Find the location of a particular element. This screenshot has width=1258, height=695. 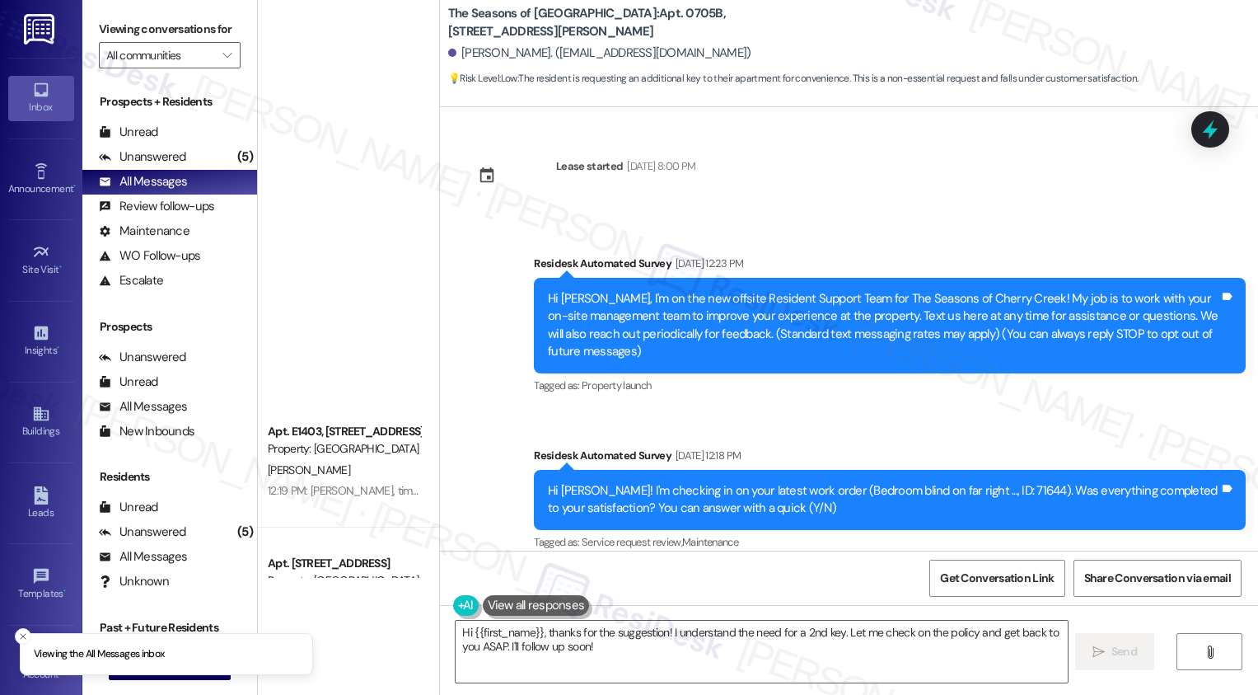

div: Lease started is located at coordinates (590, 166).